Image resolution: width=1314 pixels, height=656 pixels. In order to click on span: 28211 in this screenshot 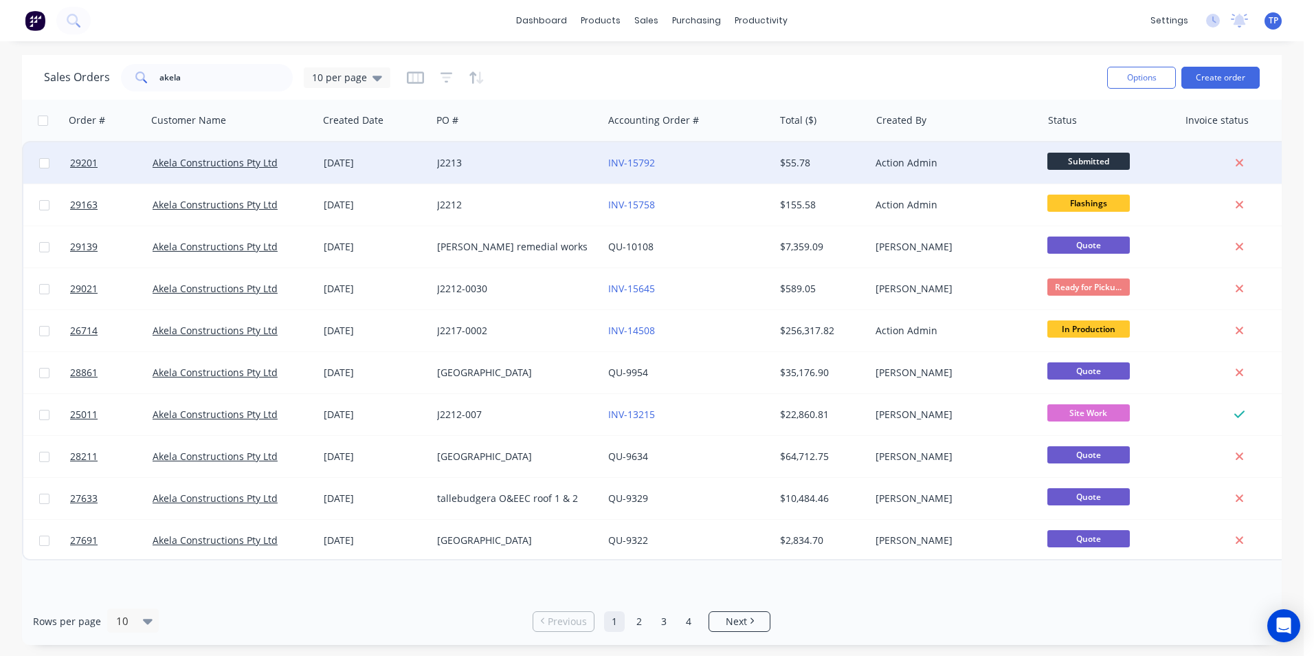, I will do `click(84, 456)`.